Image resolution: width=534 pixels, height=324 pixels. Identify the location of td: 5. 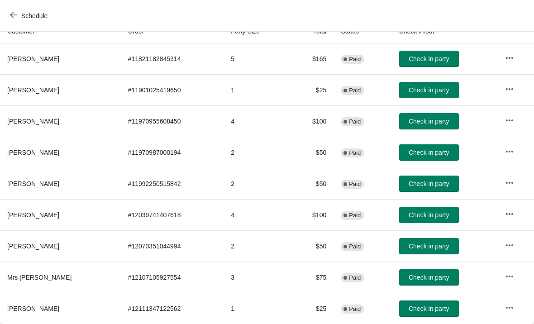
(257, 59).